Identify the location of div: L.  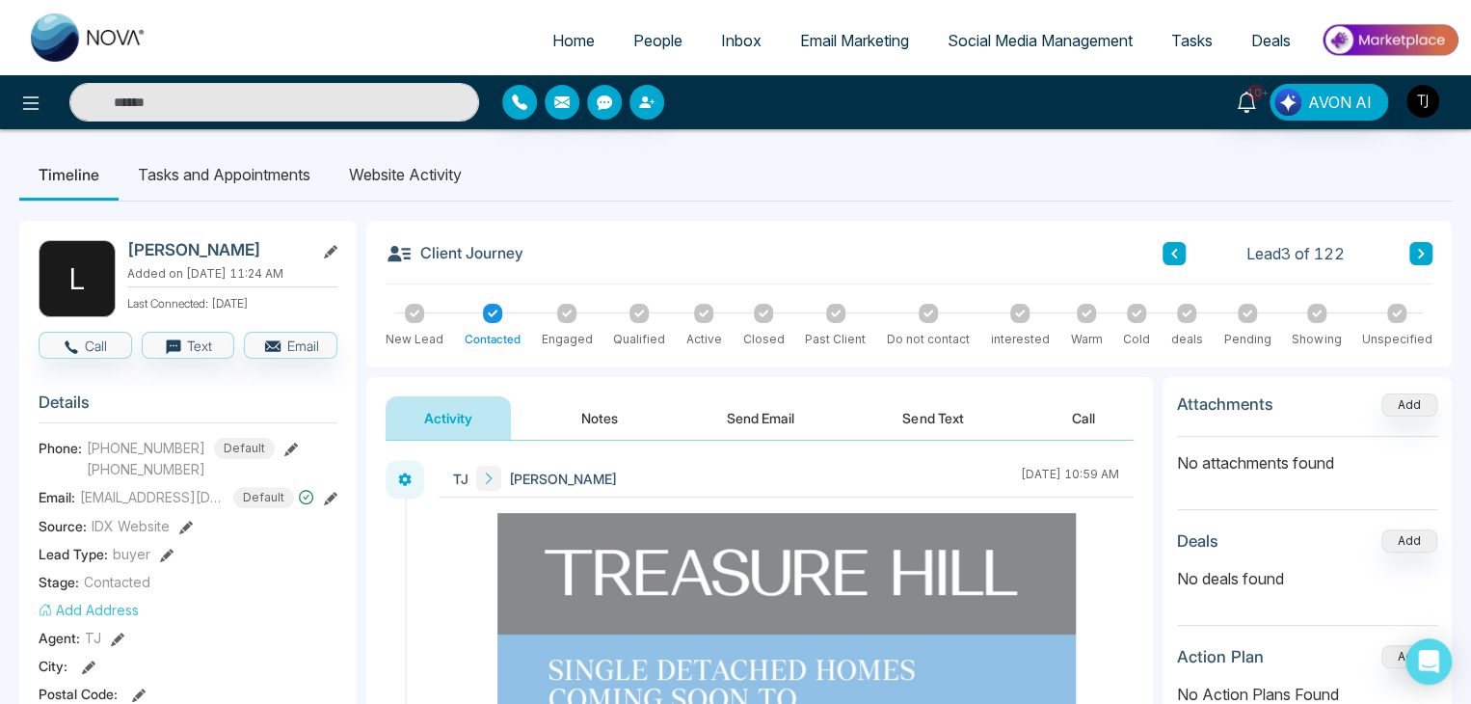
(77, 279).